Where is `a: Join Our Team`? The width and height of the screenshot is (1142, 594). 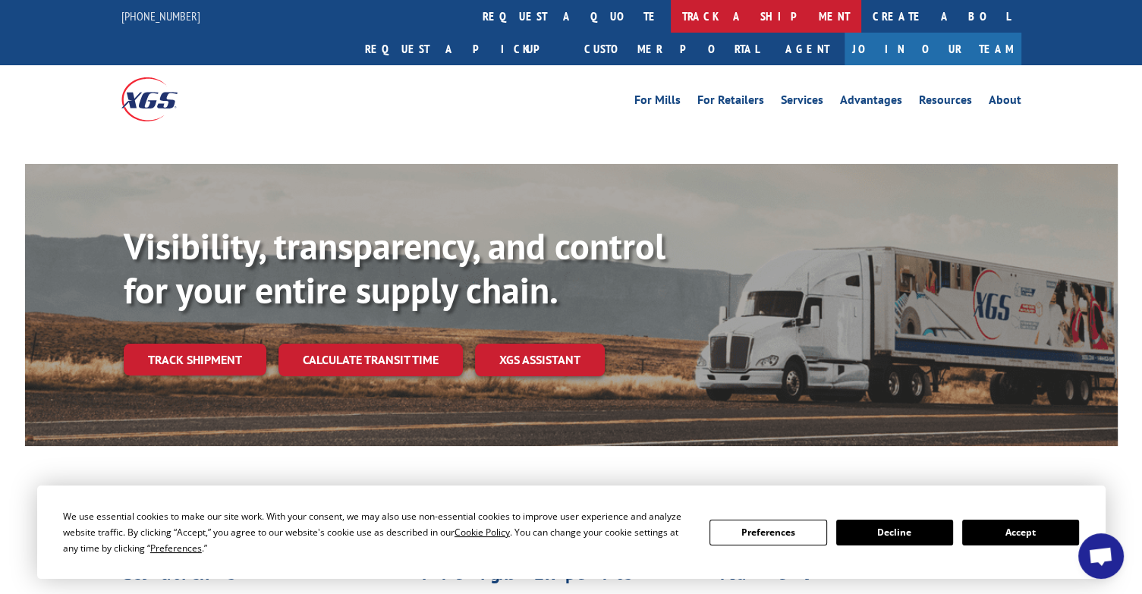 a: Join Our Team is located at coordinates (932, 49).